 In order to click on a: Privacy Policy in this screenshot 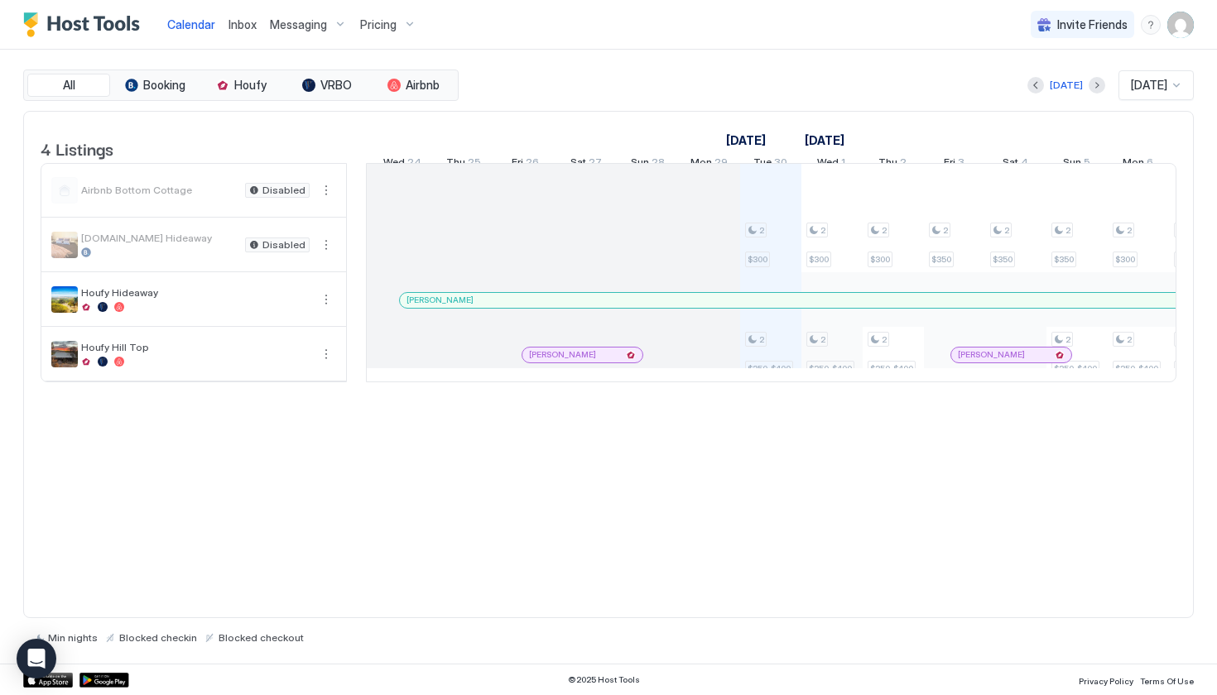, I will do `click(1106, 679)`.